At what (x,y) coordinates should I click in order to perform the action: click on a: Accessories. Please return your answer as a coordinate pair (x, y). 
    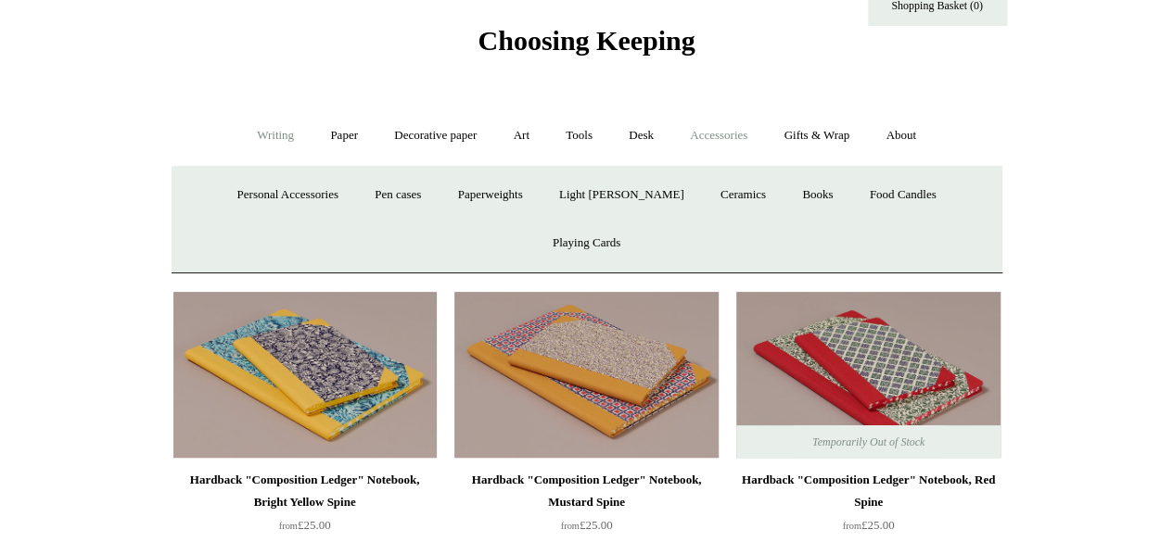
    Looking at the image, I should click on (718, 135).